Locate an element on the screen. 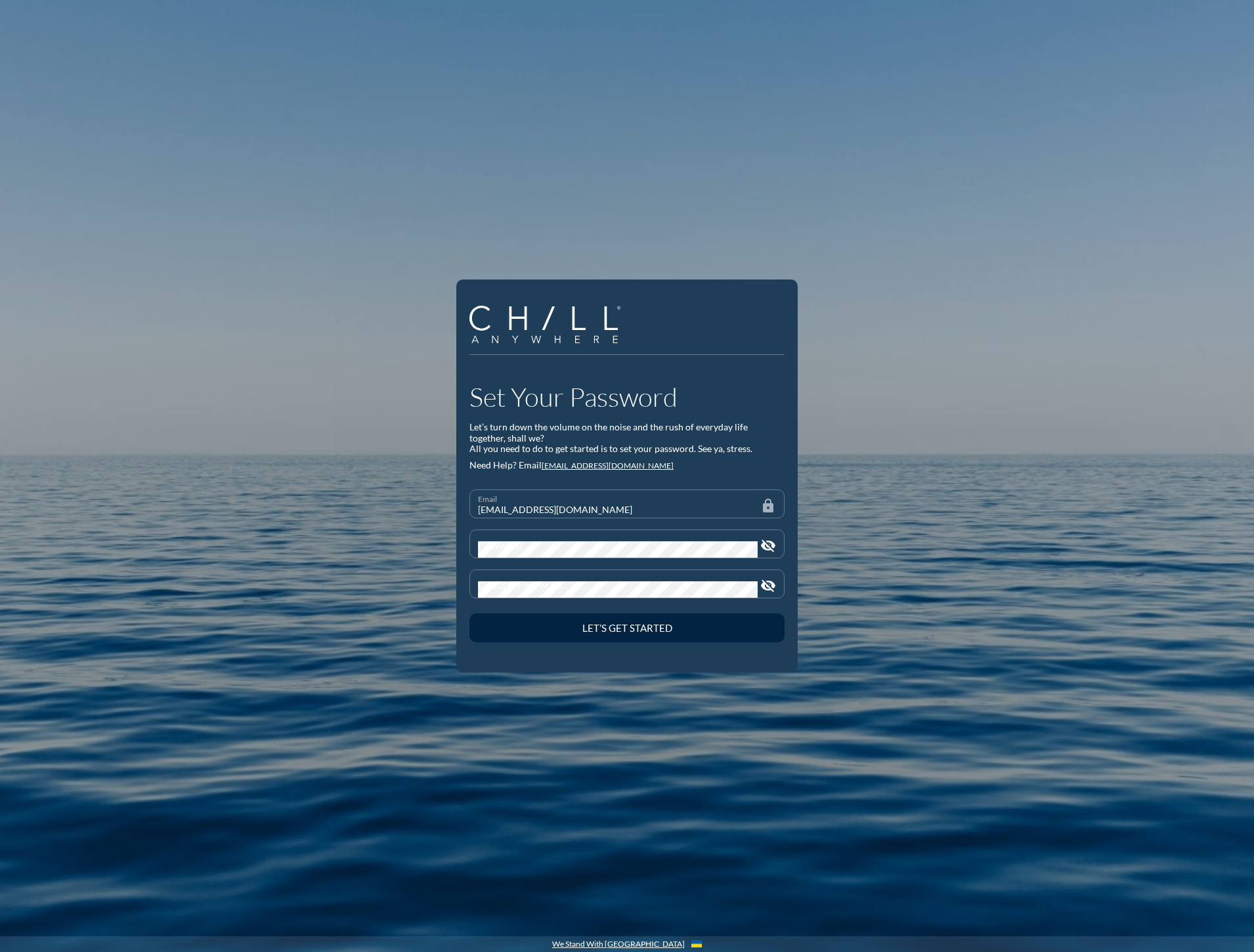 This screenshot has width=1254, height=952. a: Company Logo is located at coordinates (550, 325).